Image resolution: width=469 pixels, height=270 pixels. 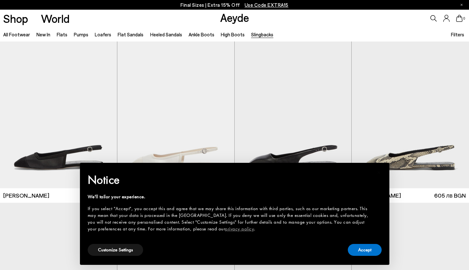 What do you see at coordinates (103, 34) in the screenshot?
I see `a: Loafers` at bounding box center [103, 34].